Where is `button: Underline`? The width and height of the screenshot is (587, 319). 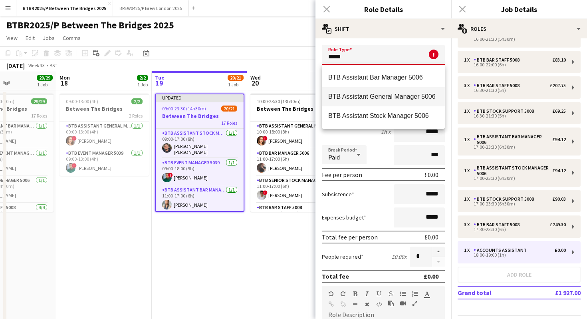
button: Underline is located at coordinates (379, 294).